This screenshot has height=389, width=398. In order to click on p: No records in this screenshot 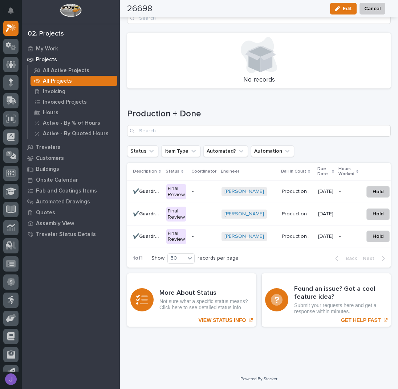, I will do `click(259, 80)`.